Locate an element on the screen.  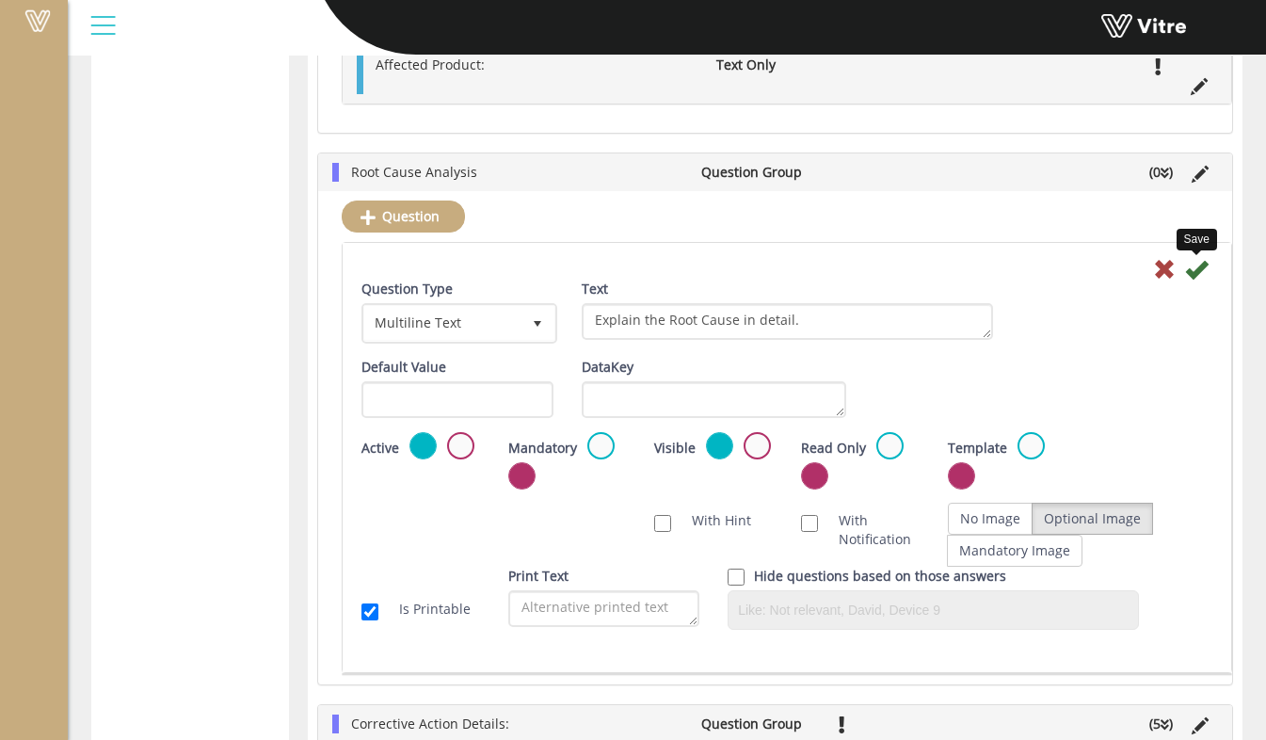
a: Question is located at coordinates (403, 216).